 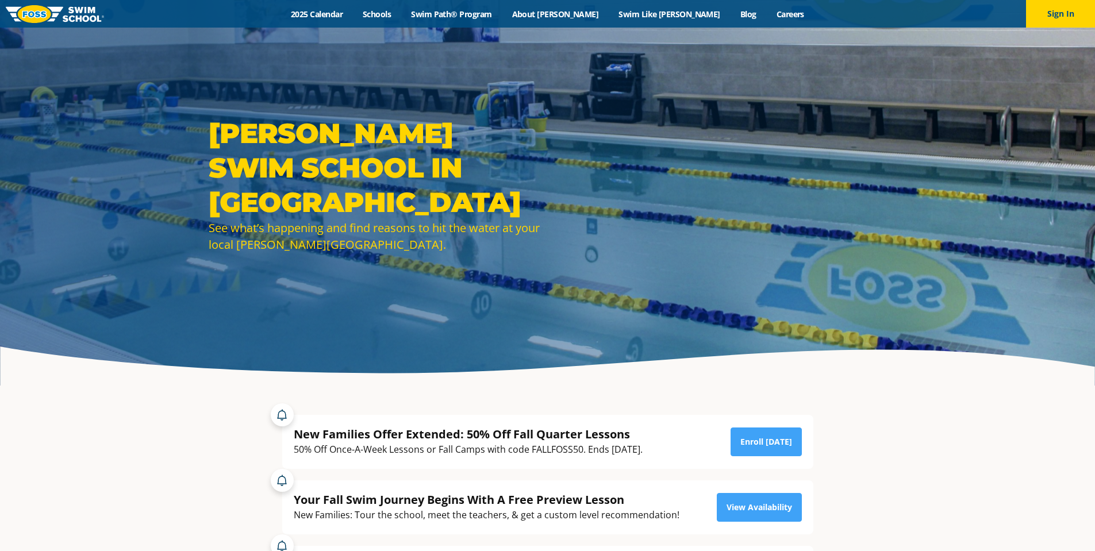 I want to click on a: Swim Path® Program, so click(x=451, y=14).